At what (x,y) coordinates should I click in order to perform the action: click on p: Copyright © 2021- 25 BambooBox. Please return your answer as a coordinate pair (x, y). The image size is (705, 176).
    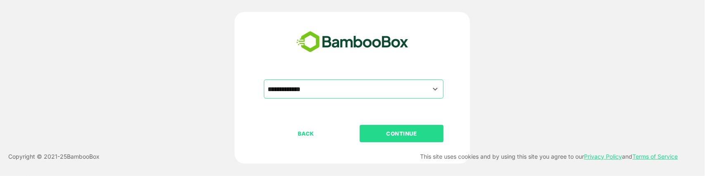
    Looking at the image, I should click on (54, 157).